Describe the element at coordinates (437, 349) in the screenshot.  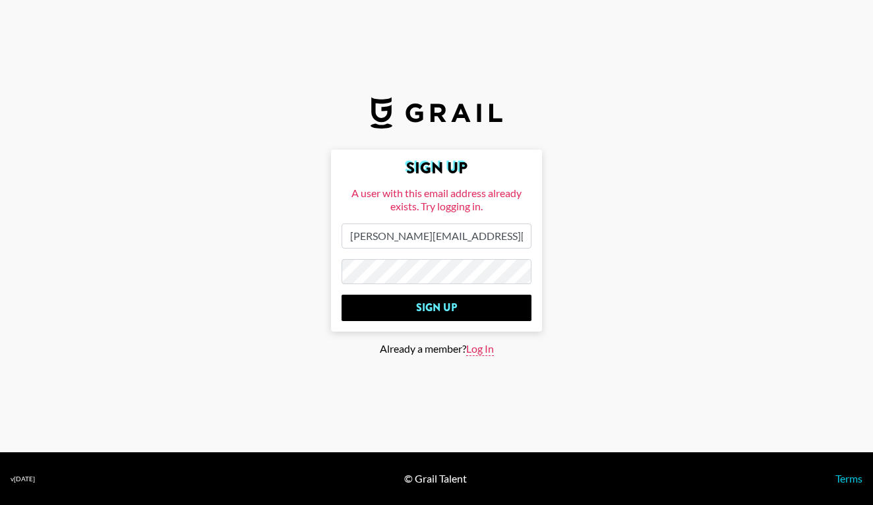
I see `div: Already a member?` at that location.